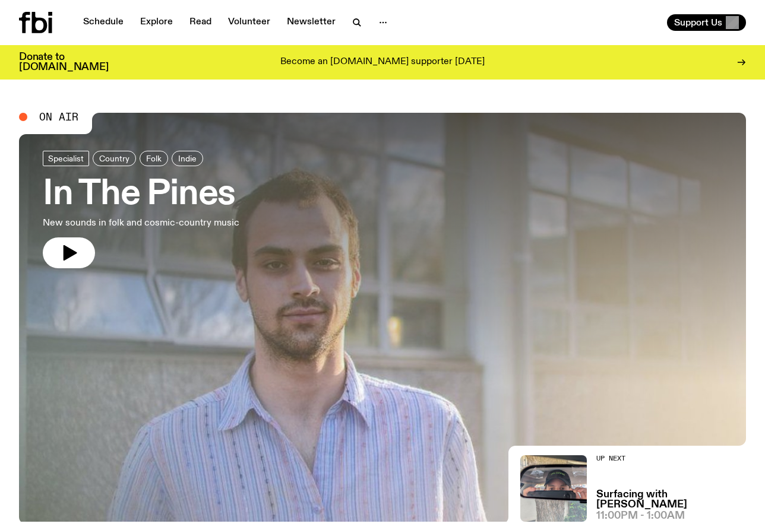 The height and width of the screenshot is (530, 765). Describe the element at coordinates (59, 117) in the screenshot. I see `span: On Air` at that location.